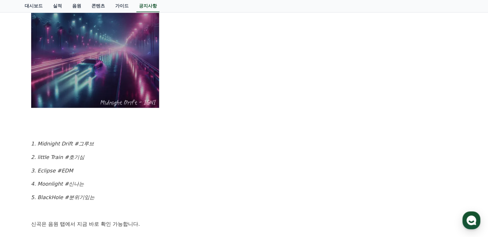 Image resolution: width=488 pixels, height=237 pixels. I want to click on a: 대화, so click(63, 191).